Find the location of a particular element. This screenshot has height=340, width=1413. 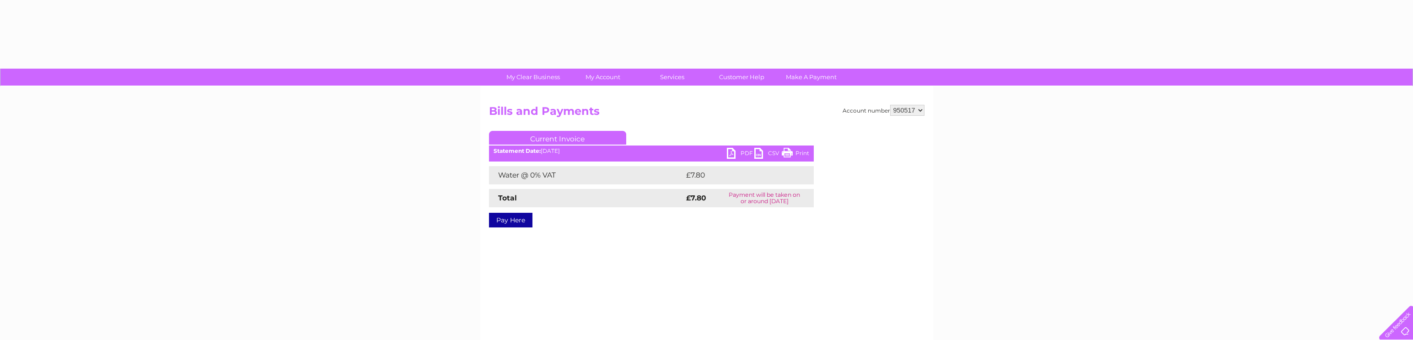

a: My Clear Business is located at coordinates (533, 77).